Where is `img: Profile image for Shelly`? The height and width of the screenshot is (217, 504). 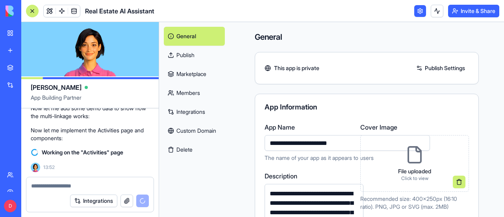 img: Profile image for Shelly is located at coordinates (29, 11).